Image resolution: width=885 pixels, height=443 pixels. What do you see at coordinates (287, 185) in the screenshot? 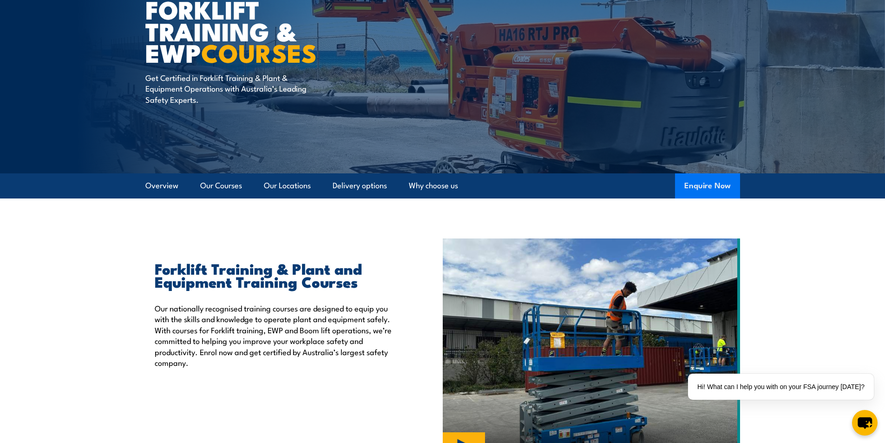
I see `a: Our Locations` at bounding box center [287, 185].